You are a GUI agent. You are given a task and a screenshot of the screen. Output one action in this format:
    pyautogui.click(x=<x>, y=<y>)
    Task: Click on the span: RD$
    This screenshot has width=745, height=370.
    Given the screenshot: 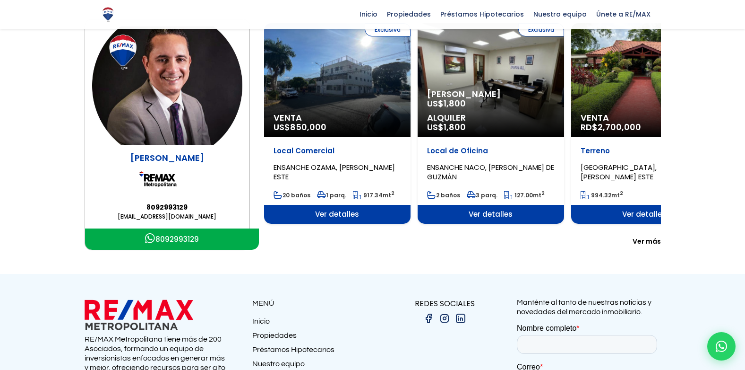 What is the action you would take?
    pyautogui.click(x=611, y=127)
    